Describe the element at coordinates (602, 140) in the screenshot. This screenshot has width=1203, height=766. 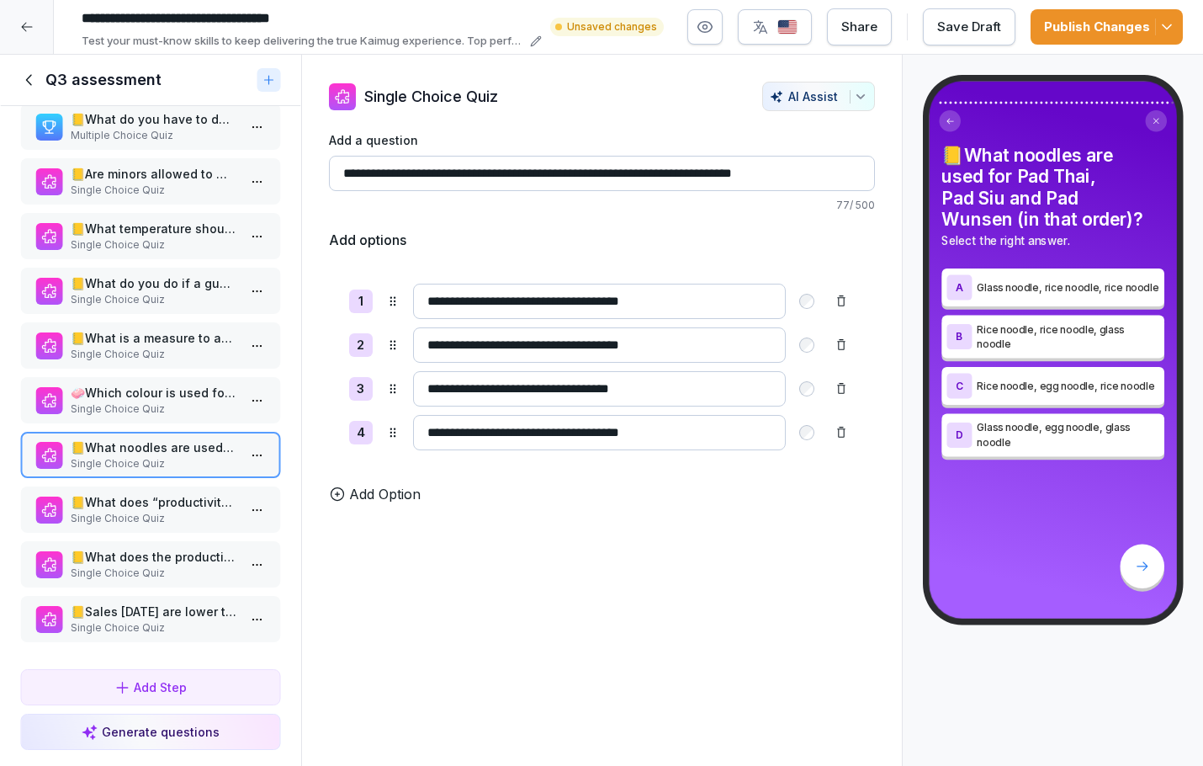
I see `label: Add a question` at that location.